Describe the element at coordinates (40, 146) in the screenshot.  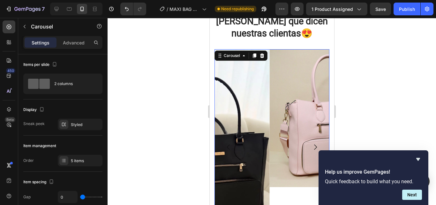
I see `div: Item management` at that location.